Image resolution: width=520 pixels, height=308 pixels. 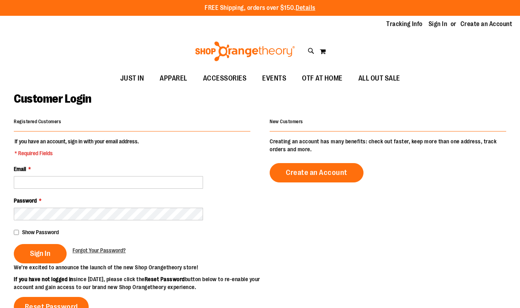 What do you see at coordinates (245, 51) in the screenshot?
I see `img: Shop Orangetheory` at bounding box center [245, 51].